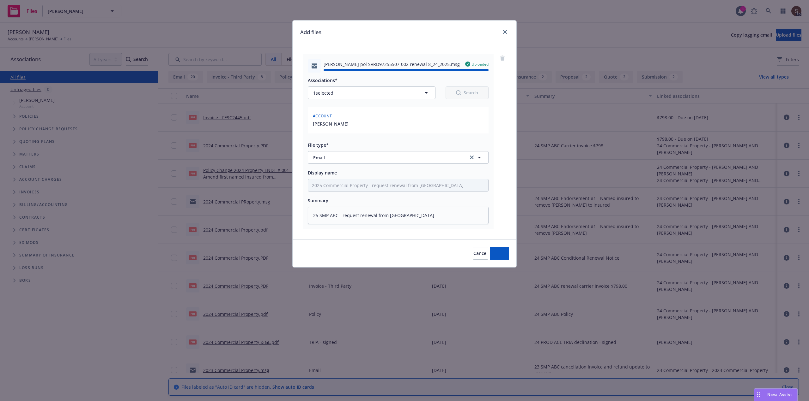 The width and height of the screenshot is (809, 401). I want to click on a: clear selection, so click(472, 158).